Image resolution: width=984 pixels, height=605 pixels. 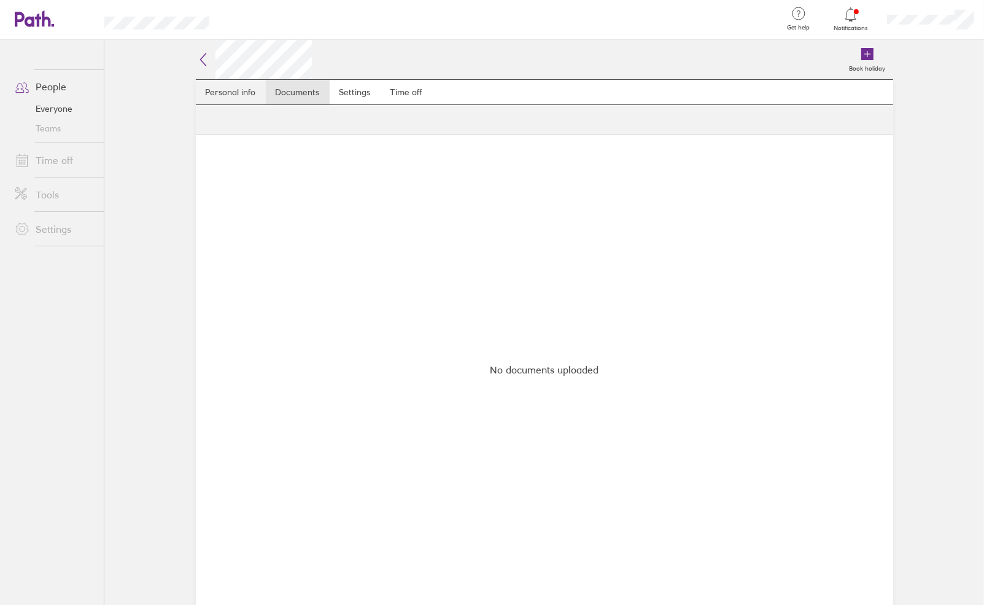 What do you see at coordinates (298, 92) in the screenshot?
I see `a: Documents` at bounding box center [298, 92].